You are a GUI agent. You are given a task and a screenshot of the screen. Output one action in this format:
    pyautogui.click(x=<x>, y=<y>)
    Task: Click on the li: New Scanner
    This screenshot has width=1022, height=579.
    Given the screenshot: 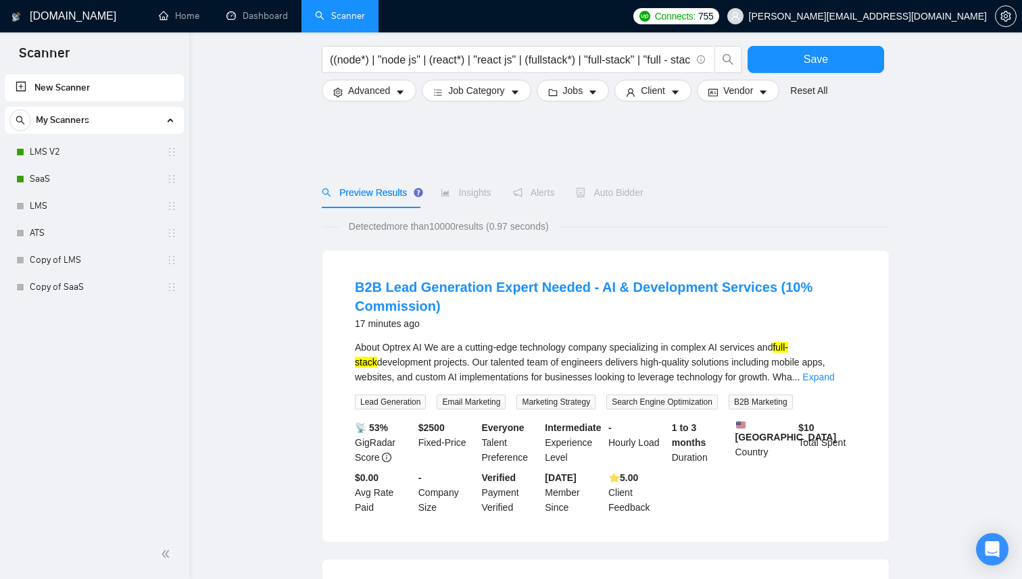 What is the action you would take?
    pyautogui.click(x=94, y=88)
    